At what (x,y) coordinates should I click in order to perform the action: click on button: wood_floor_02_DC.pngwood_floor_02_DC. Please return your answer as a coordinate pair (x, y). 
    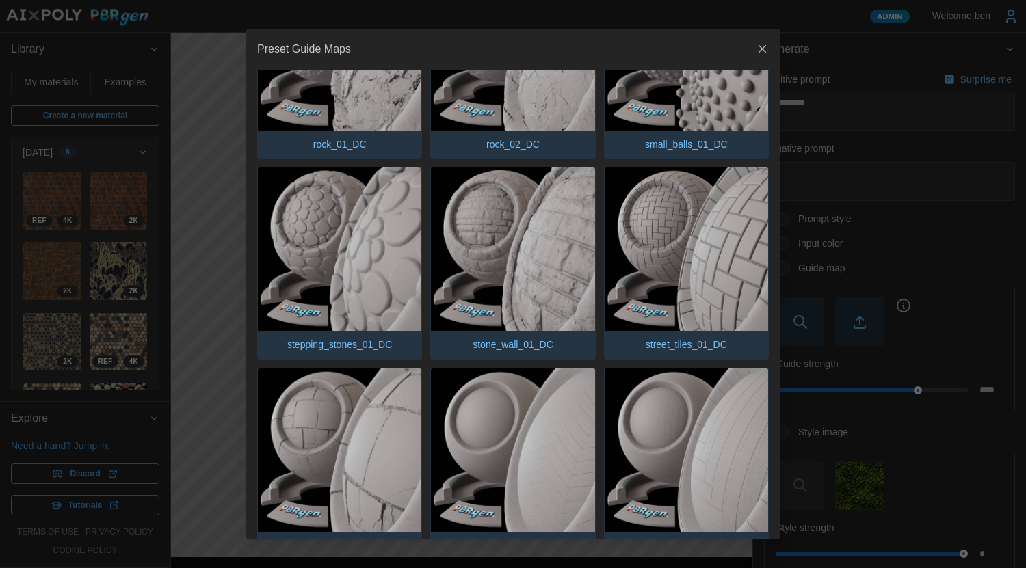
    Looking at the image, I should click on (686, 464).